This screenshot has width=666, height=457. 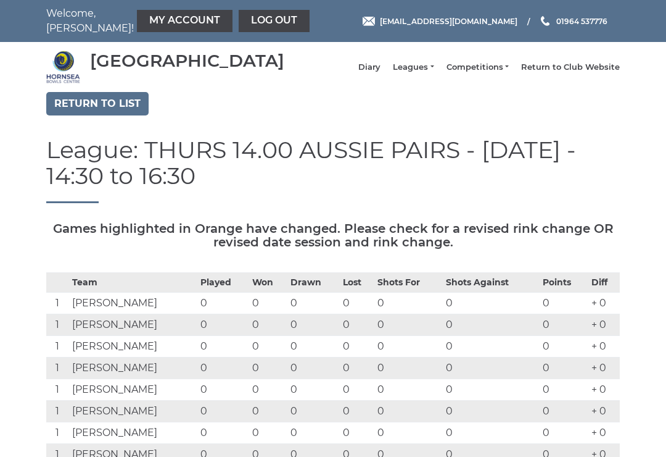 I want to click on img: Hornsea Bowls Centre, so click(x=63, y=67).